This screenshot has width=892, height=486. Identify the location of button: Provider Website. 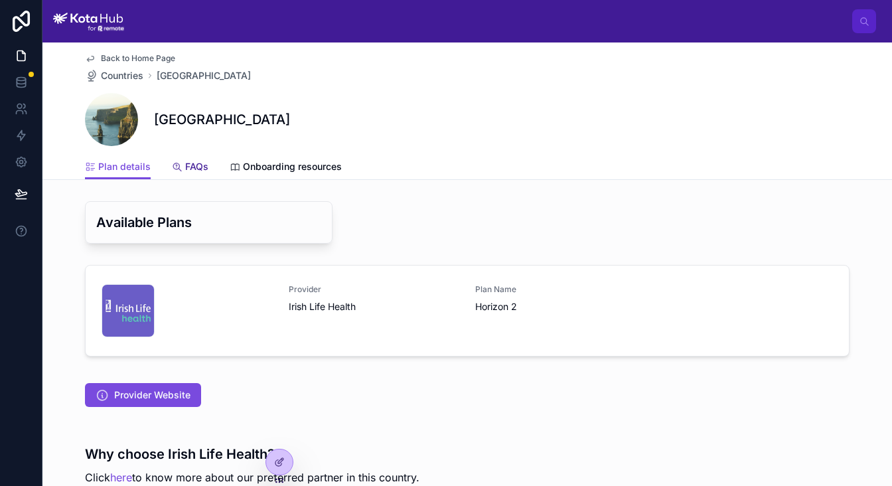
(143, 395).